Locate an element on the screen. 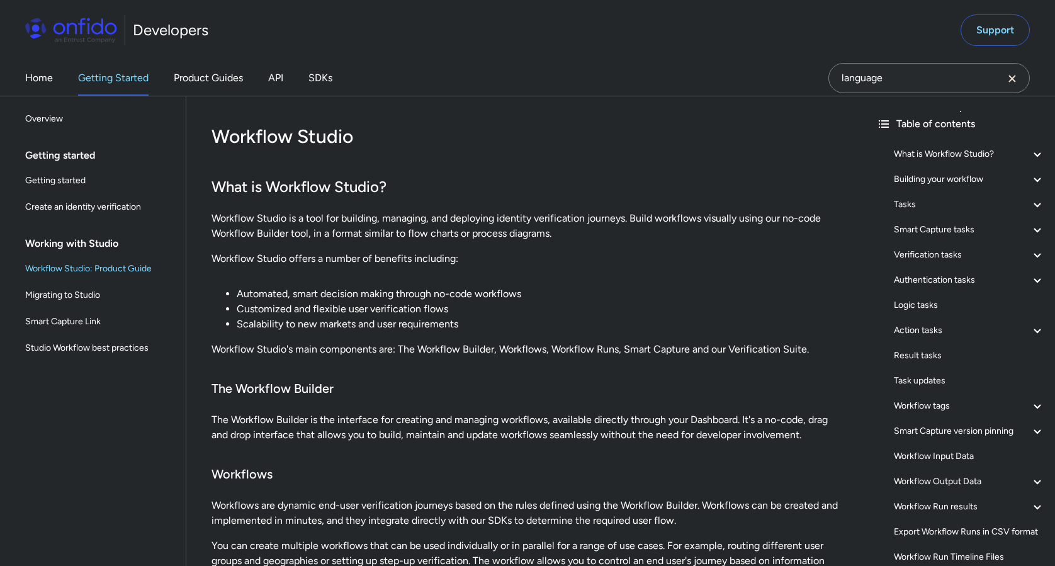  a: Export Workflow Runs in CSV format is located at coordinates (969, 532).